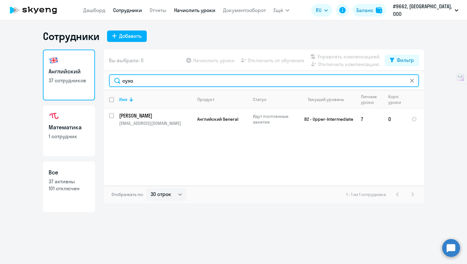 This screenshot has width=467, height=264. Describe the element at coordinates (94, 10) in the screenshot. I see `a: Дашборд` at that location.